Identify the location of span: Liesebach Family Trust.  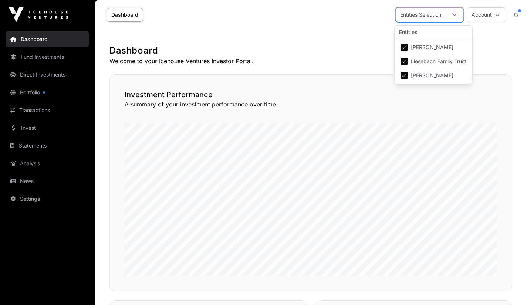
(438, 61).